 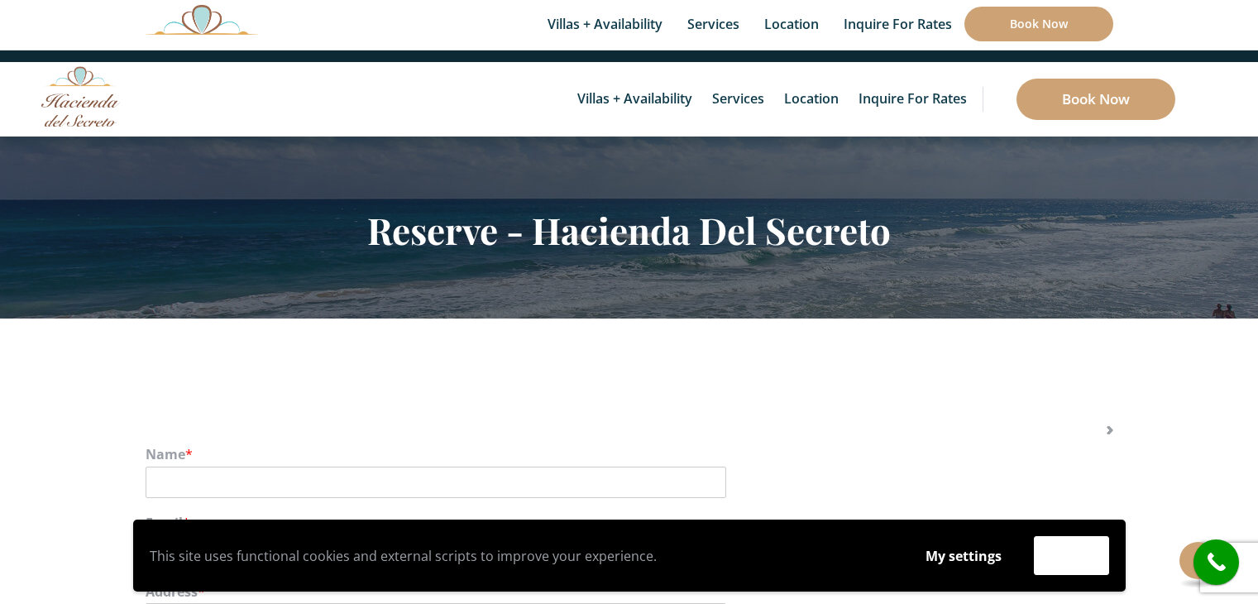 What do you see at coordinates (1216, 562) in the screenshot?
I see `a: call` at bounding box center [1216, 562].